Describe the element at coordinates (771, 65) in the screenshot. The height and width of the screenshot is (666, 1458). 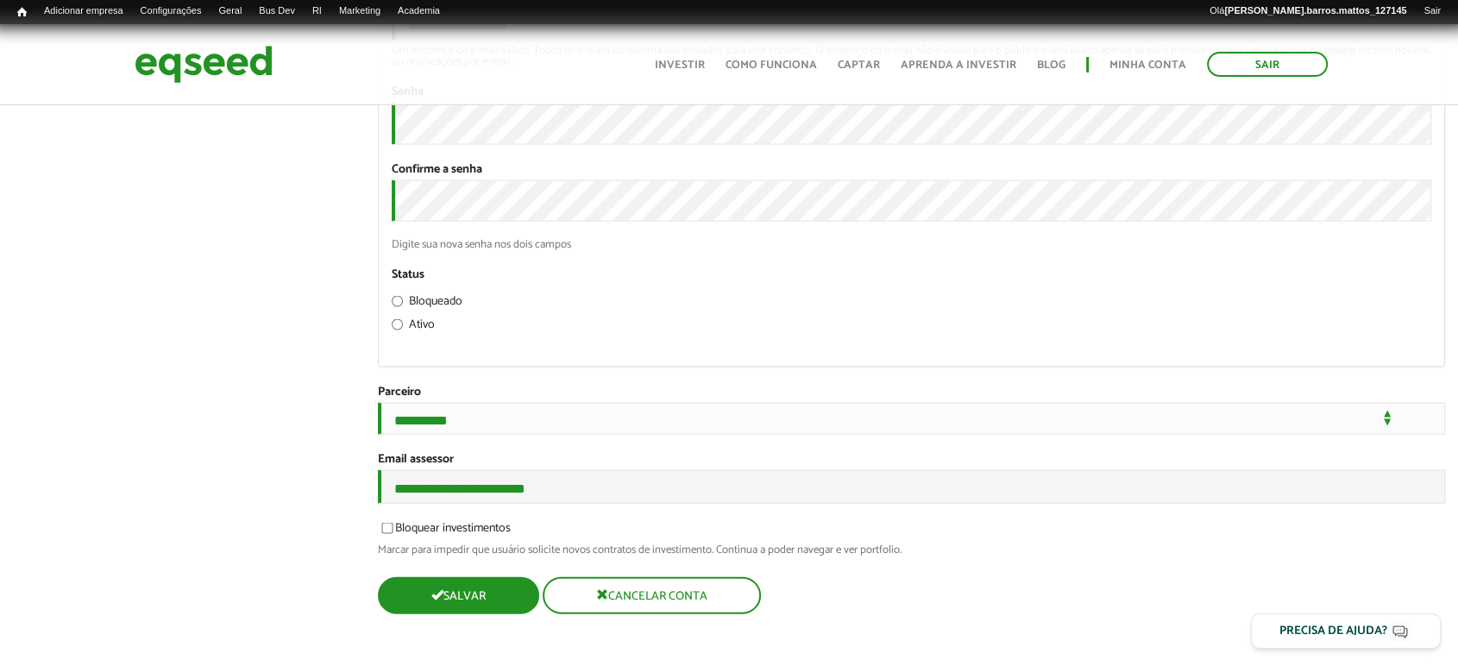
I see `a: Como funciona` at that location.